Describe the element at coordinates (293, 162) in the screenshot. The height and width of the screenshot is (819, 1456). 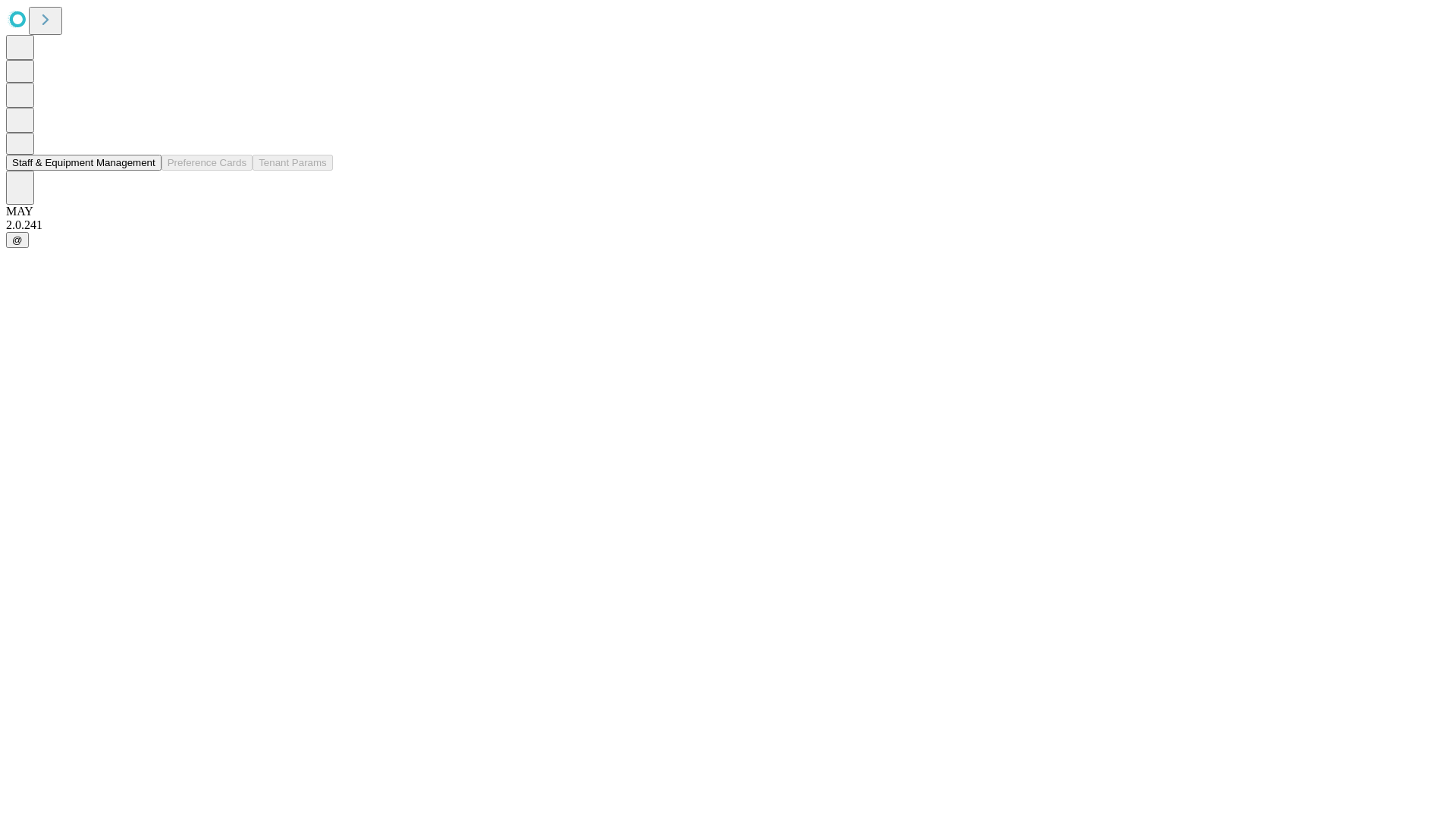
I see `button: Tenant Params` at that location.